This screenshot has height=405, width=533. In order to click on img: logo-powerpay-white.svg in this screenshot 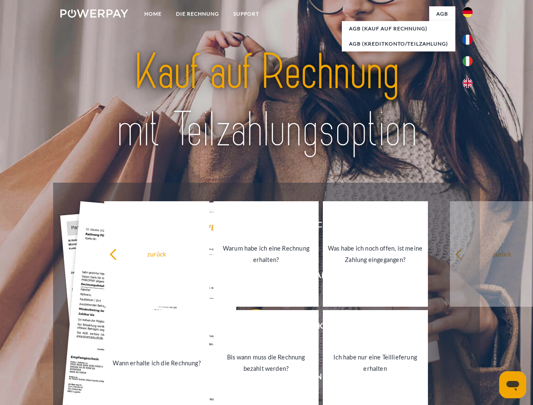, I will do `click(94, 14)`.